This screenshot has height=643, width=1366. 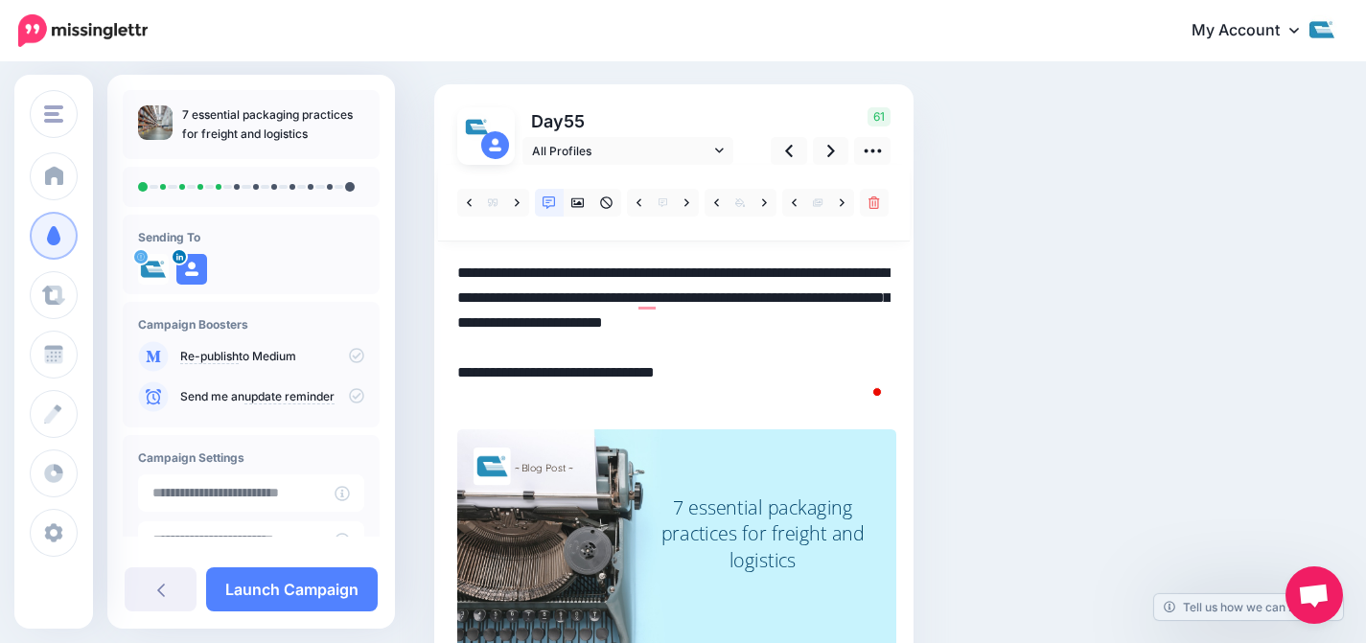 What do you see at coordinates (251, 457) in the screenshot?
I see `h4: Campaign Settings` at bounding box center [251, 457].